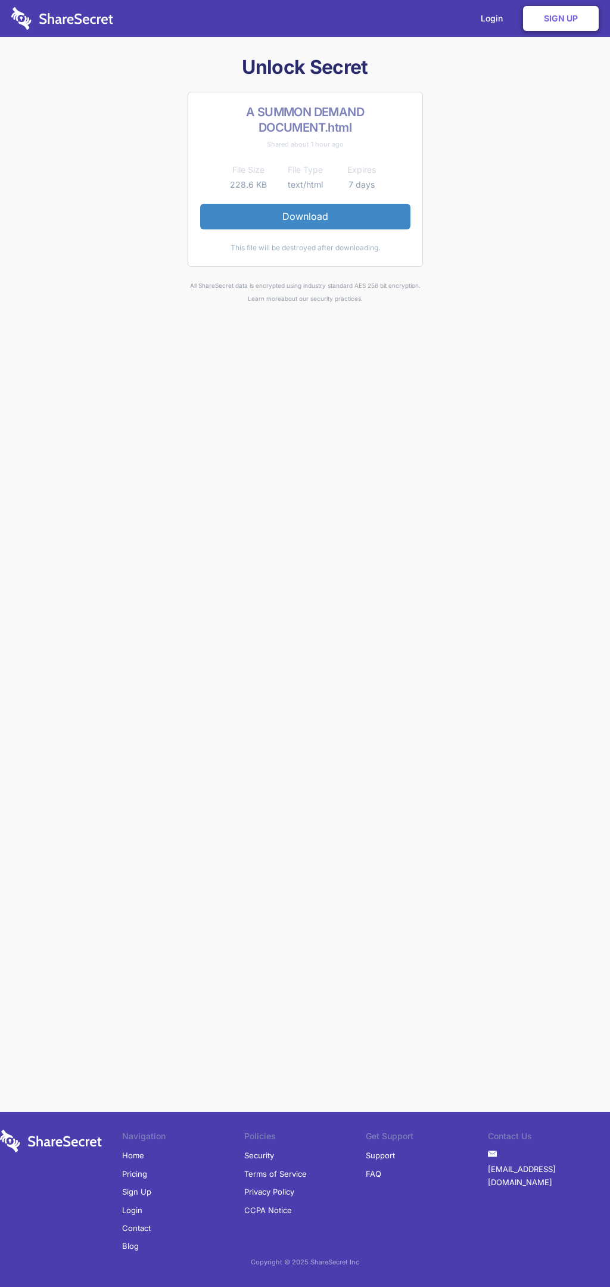  I want to click on a: Terms of Service, so click(275, 1174).